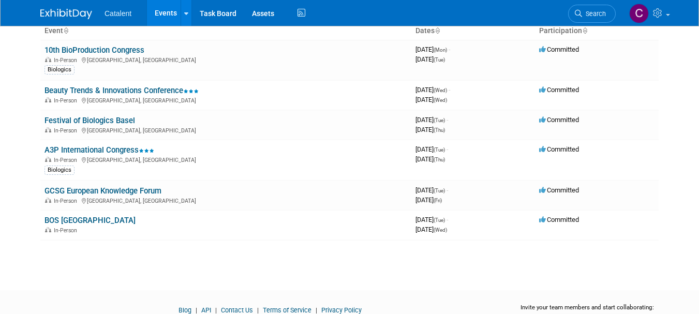 The image size is (699, 314). I want to click on th: Event, so click(226, 31).